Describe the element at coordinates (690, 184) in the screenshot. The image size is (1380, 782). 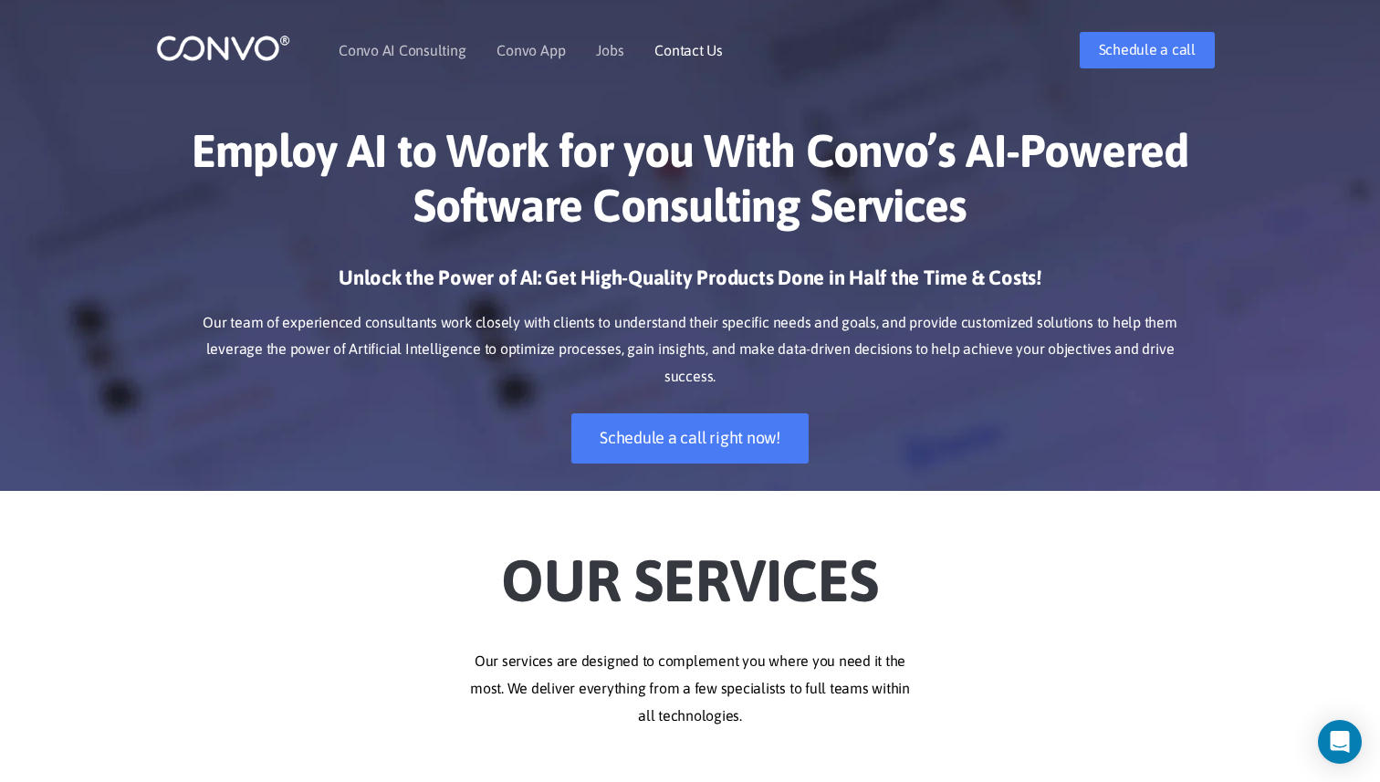
I see `h1: Employ AI to Work for you With Convo’s AI-Powered Software Consulting Services` at that location.